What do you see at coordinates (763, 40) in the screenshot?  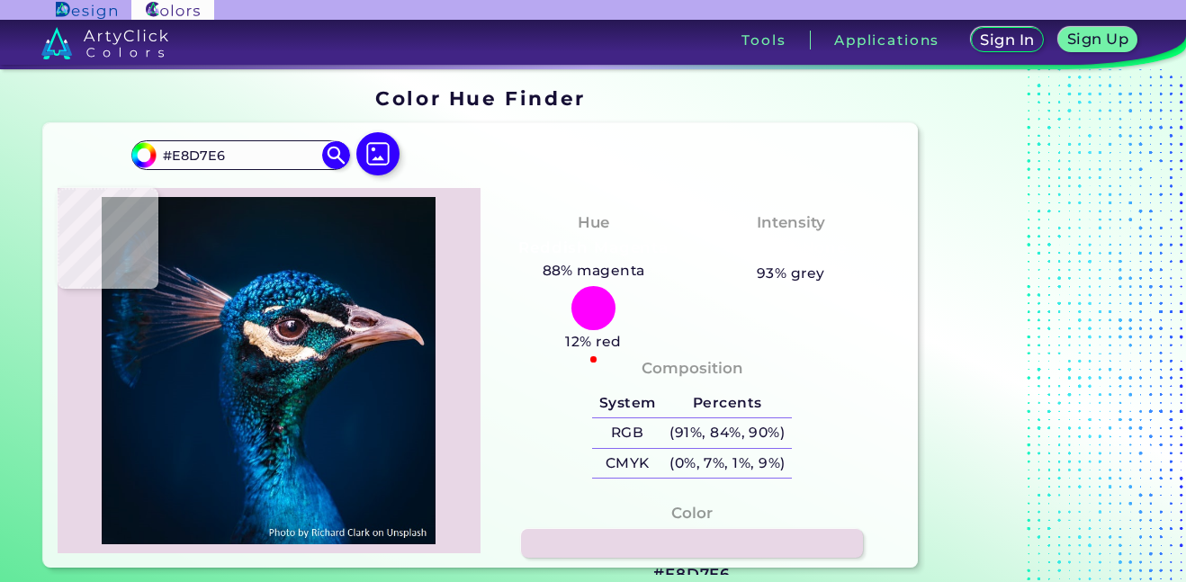 I see `h3: Tools` at bounding box center [763, 40].